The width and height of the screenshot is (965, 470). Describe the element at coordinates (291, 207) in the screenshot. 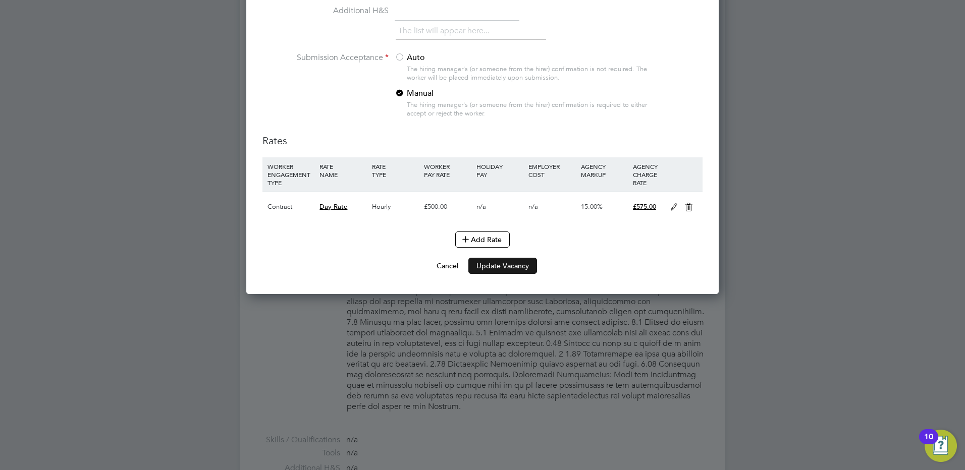

I see `div: Contract` at that location.